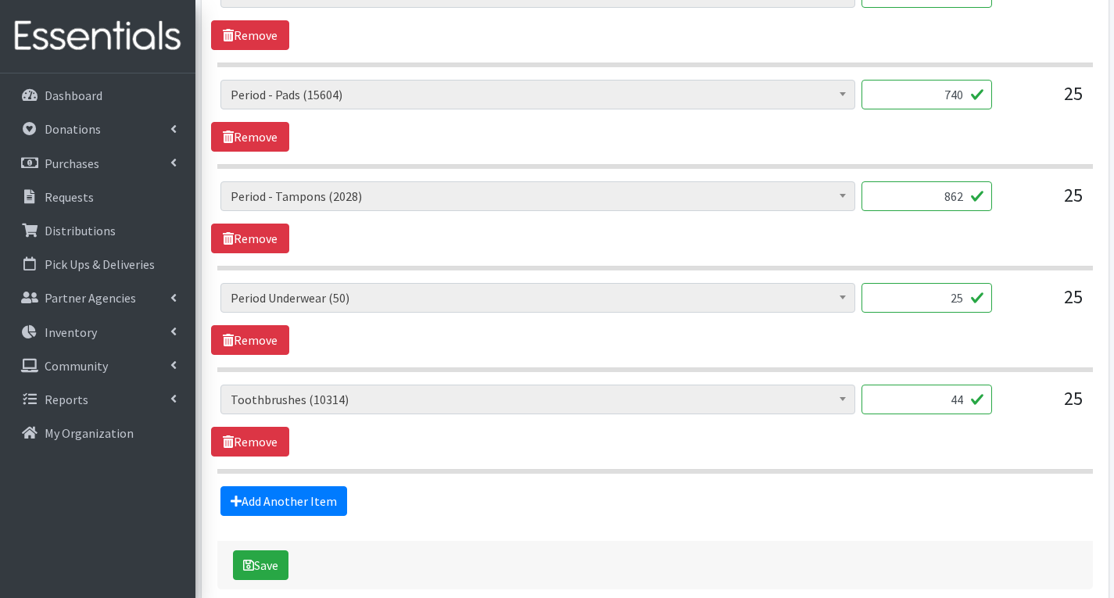 The width and height of the screenshot is (1114, 598). What do you see at coordinates (98, 231) in the screenshot?
I see `a: Distributions` at bounding box center [98, 231].